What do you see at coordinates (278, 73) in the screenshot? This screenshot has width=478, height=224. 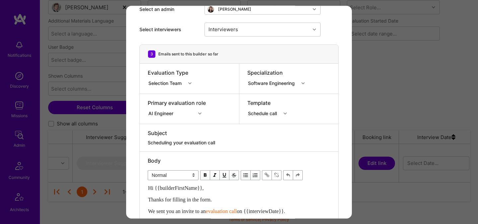 I see `div: Specialization` at bounding box center [278, 73].